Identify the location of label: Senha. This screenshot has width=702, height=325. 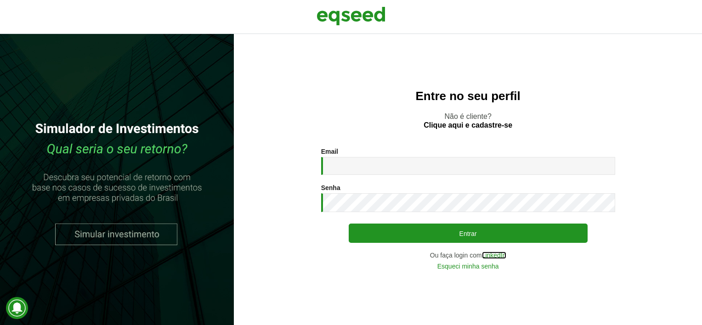
(331, 188).